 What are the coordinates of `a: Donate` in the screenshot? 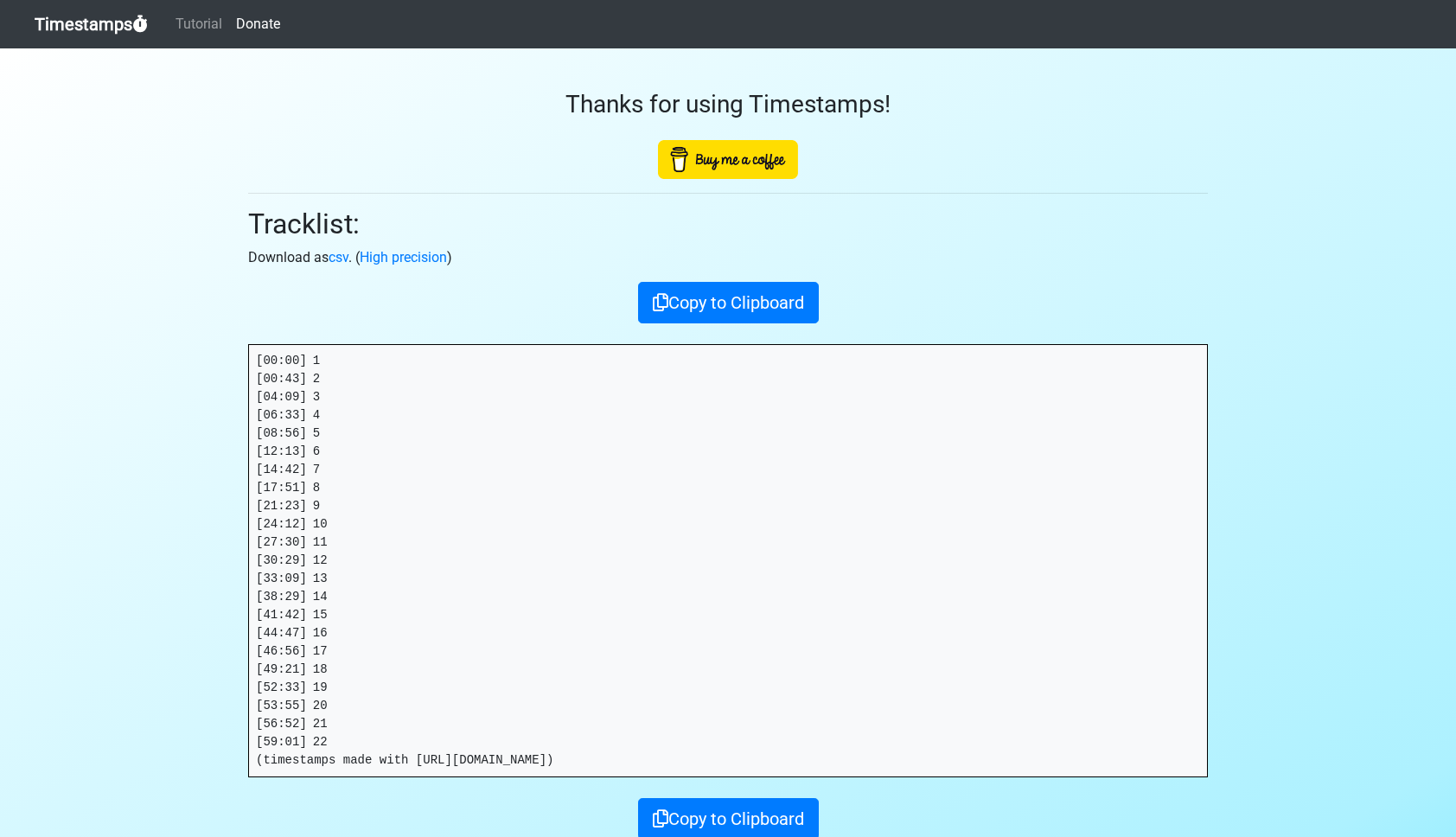 It's located at (258, 25).